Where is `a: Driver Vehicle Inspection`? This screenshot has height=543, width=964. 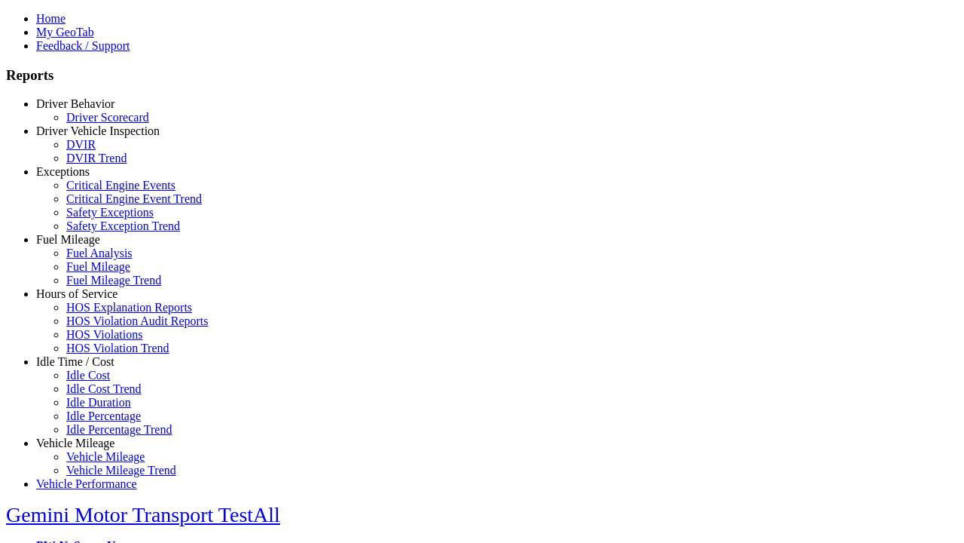
a: Driver Vehicle Inspection is located at coordinates (98, 130).